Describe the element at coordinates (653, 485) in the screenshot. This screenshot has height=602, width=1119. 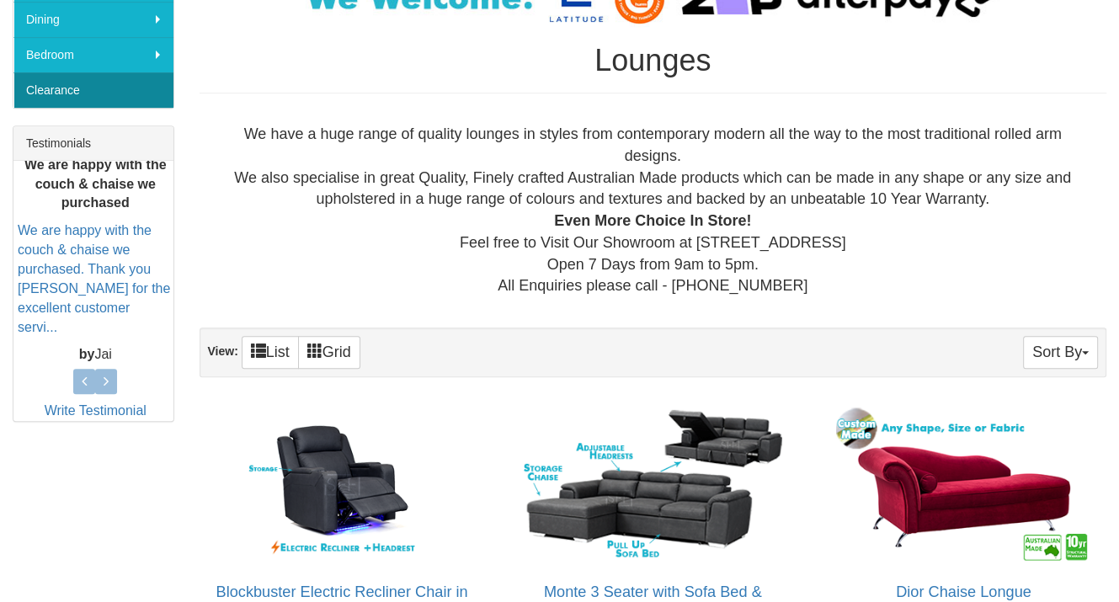
I see `img: Monte 3 Seater with Sofa Bed & Storage Chaise in Fabric` at that location.